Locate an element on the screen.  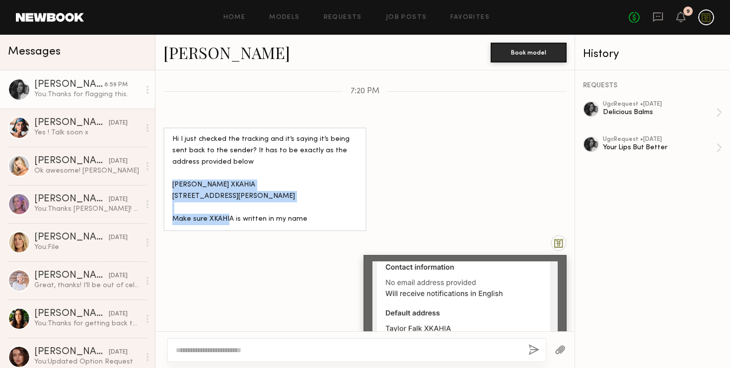
div: Yes ! Talk soon x is located at coordinates (87, 133).